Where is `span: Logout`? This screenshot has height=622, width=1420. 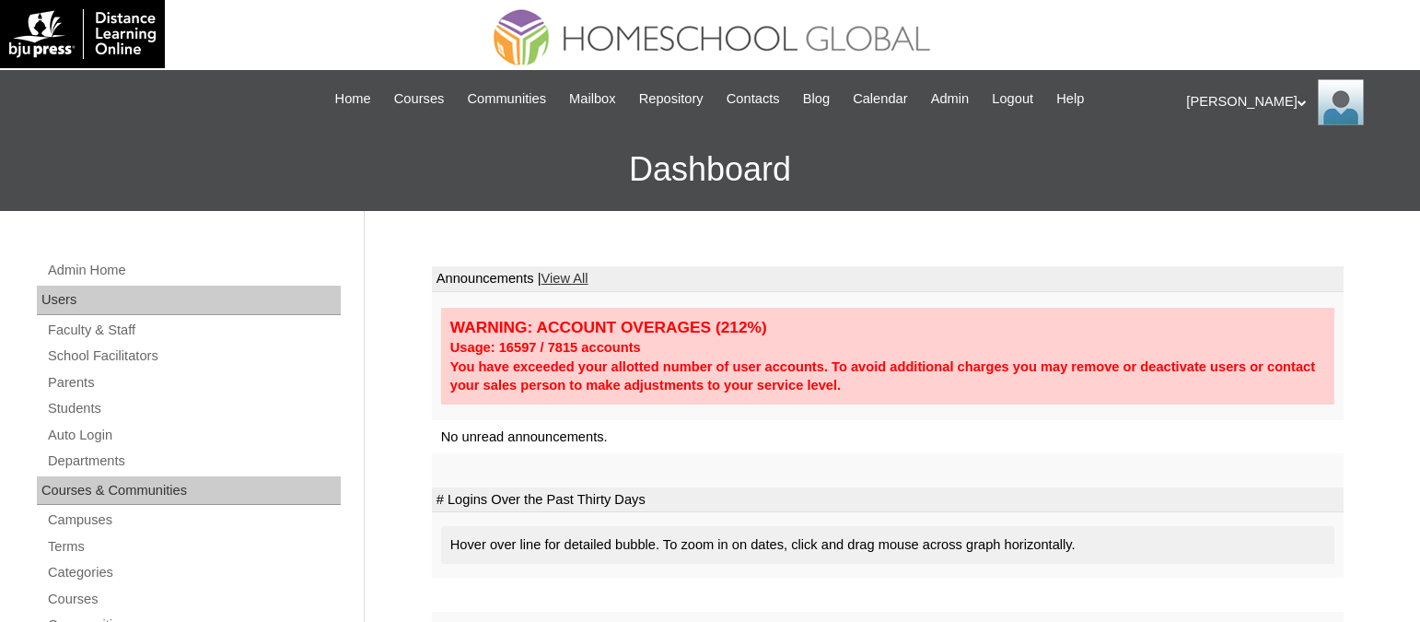 span: Logout is located at coordinates (1012, 99).